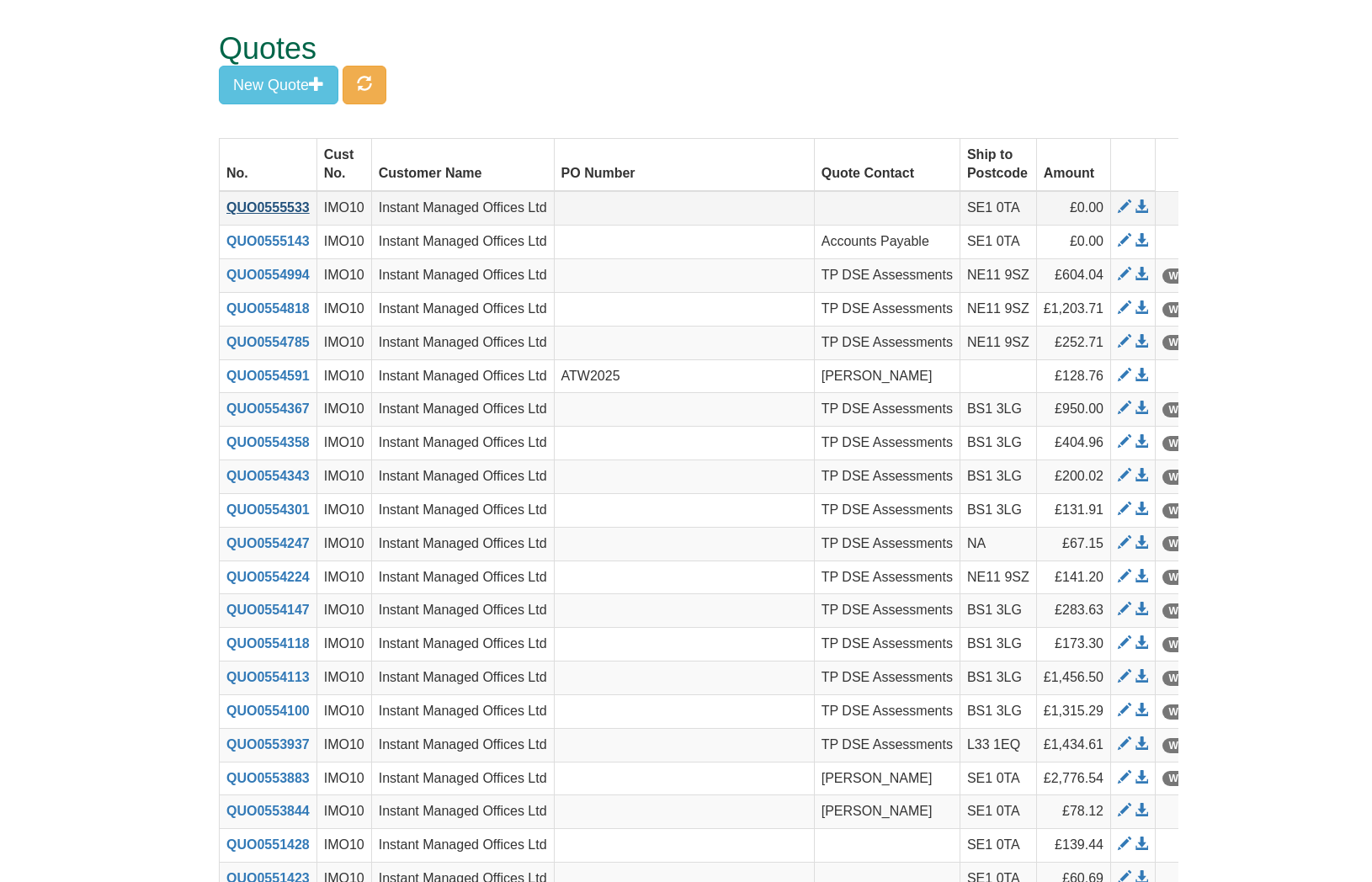 This screenshot has height=882, width=1372. I want to click on td: £2,776.54, so click(1073, 779).